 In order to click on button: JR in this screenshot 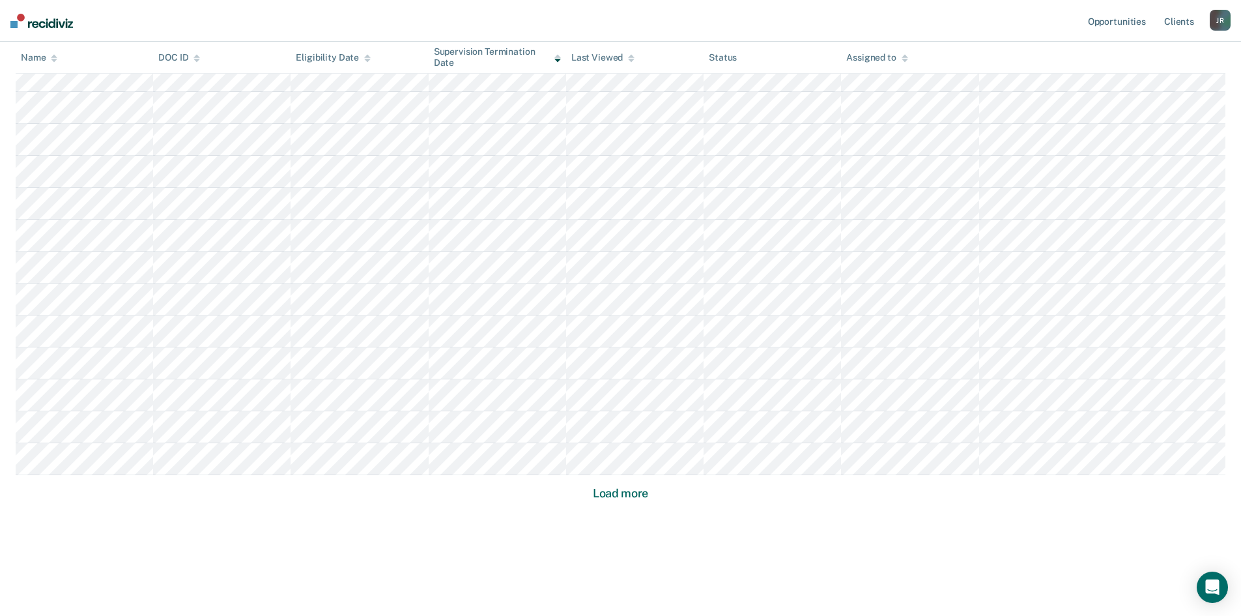, I will do `click(1220, 20)`.